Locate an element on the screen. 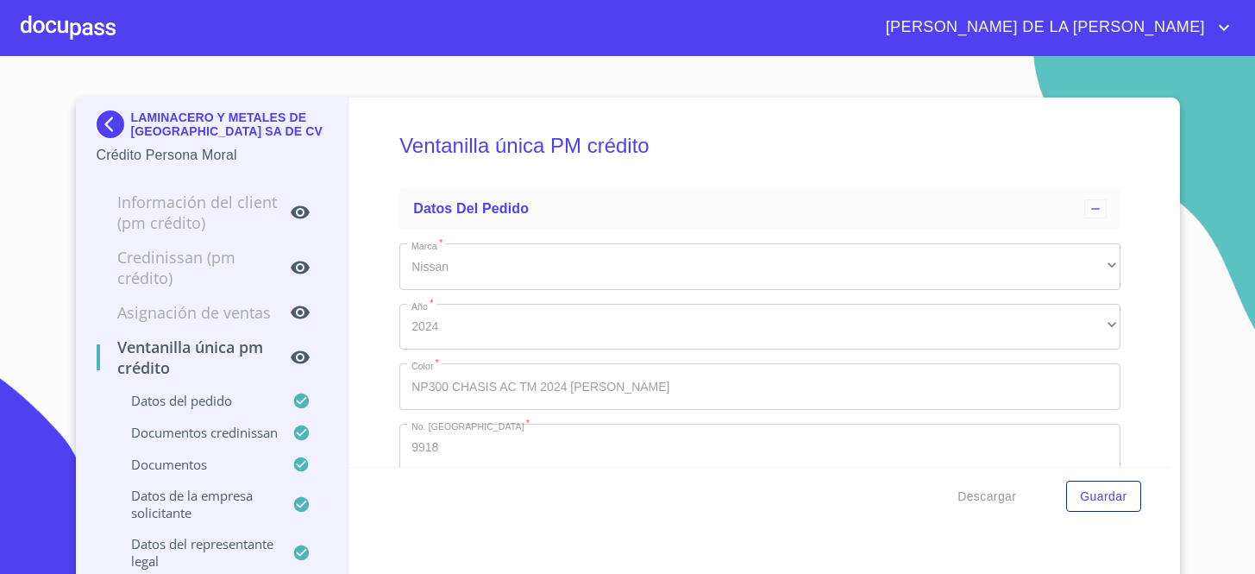 This screenshot has height=574, width=1255. button: account of current user is located at coordinates (1053, 28).